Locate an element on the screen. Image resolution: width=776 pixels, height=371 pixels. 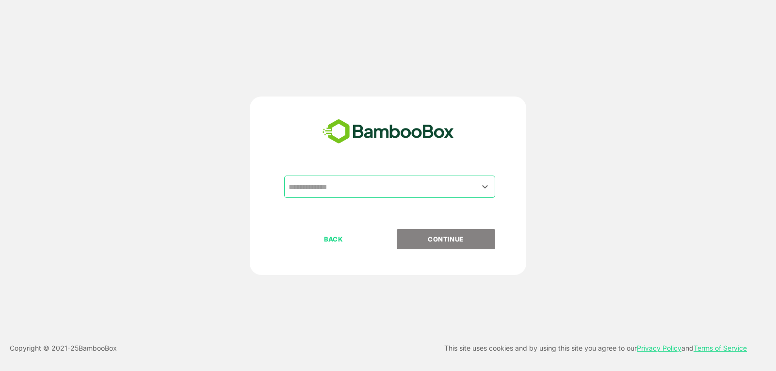
button: Open is located at coordinates (485, 186).